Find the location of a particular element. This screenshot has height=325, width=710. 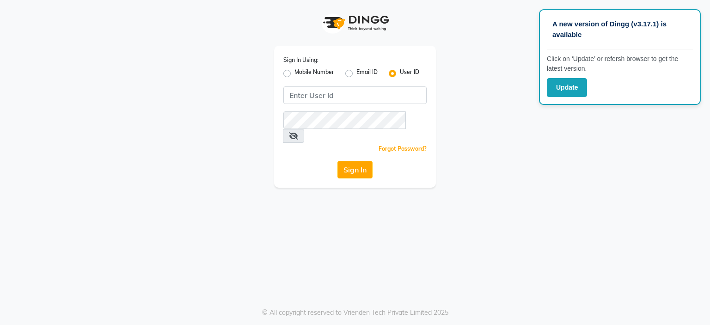

p: A new version of Dingg (v3.17.1) is available is located at coordinates (620, 29).